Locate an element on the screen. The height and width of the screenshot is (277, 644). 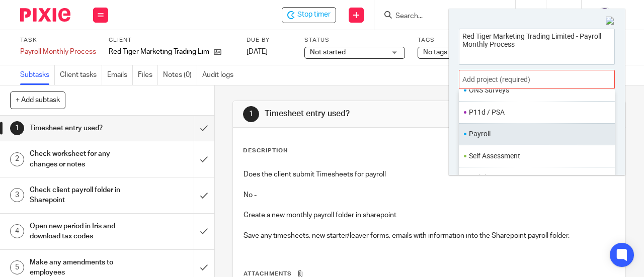
p: Create a new monthly payroll folder in sharepoint is located at coordinates (429, 215).